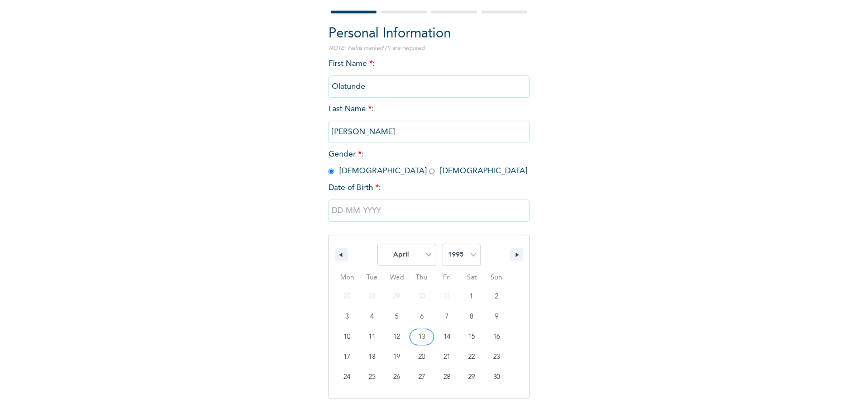 The height and width of the screenshot is (408, 858). I want to click on span: 13, so click(422, 337).